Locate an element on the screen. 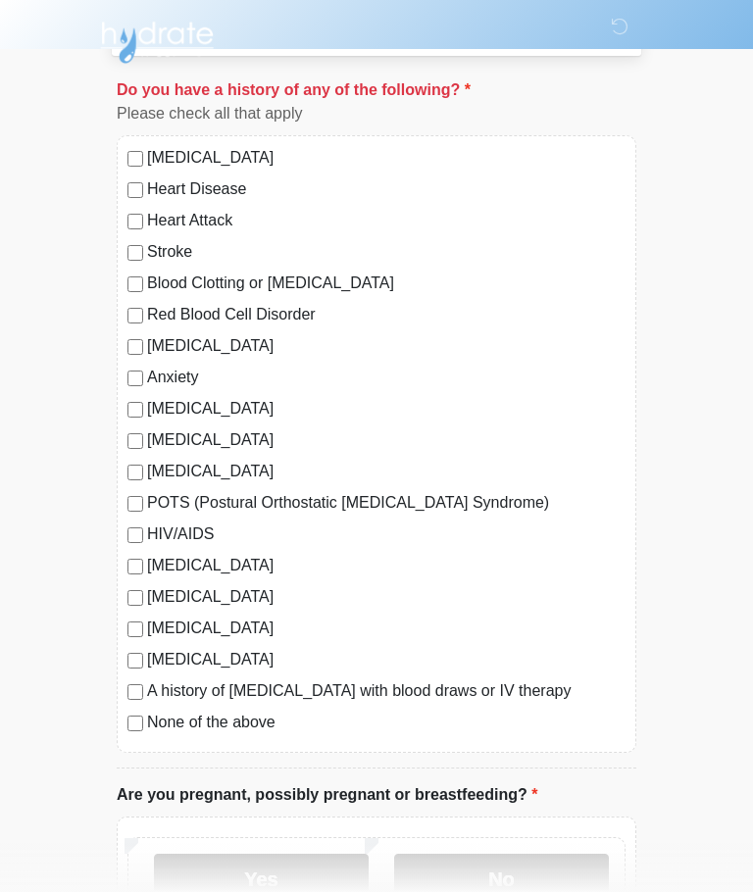  input: None of the above is located at coordinates (135, 723).